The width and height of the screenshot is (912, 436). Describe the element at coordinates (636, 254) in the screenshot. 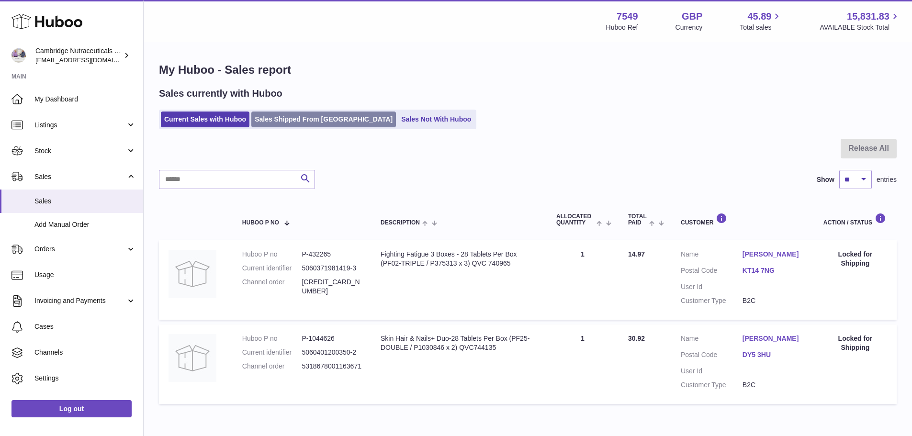

I see `span: 14.97` at that location.